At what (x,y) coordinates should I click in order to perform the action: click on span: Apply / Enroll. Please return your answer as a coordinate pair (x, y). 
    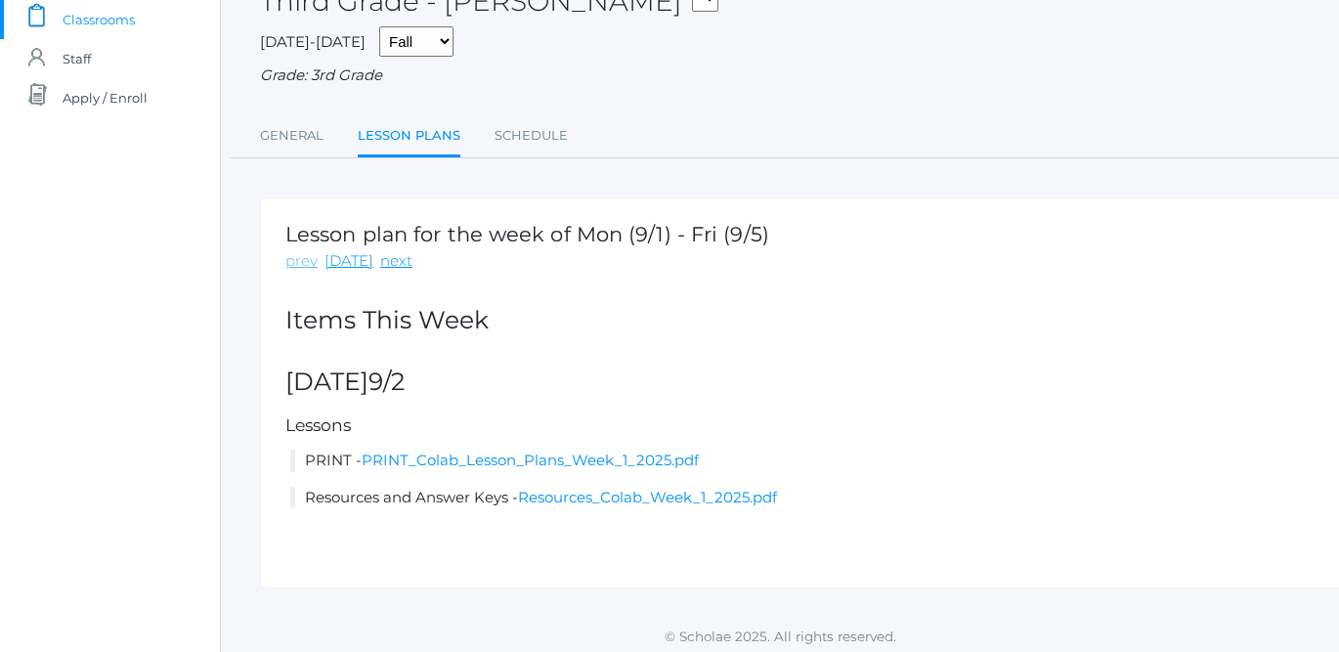
    Looking at the image, I should click on (105, 98).